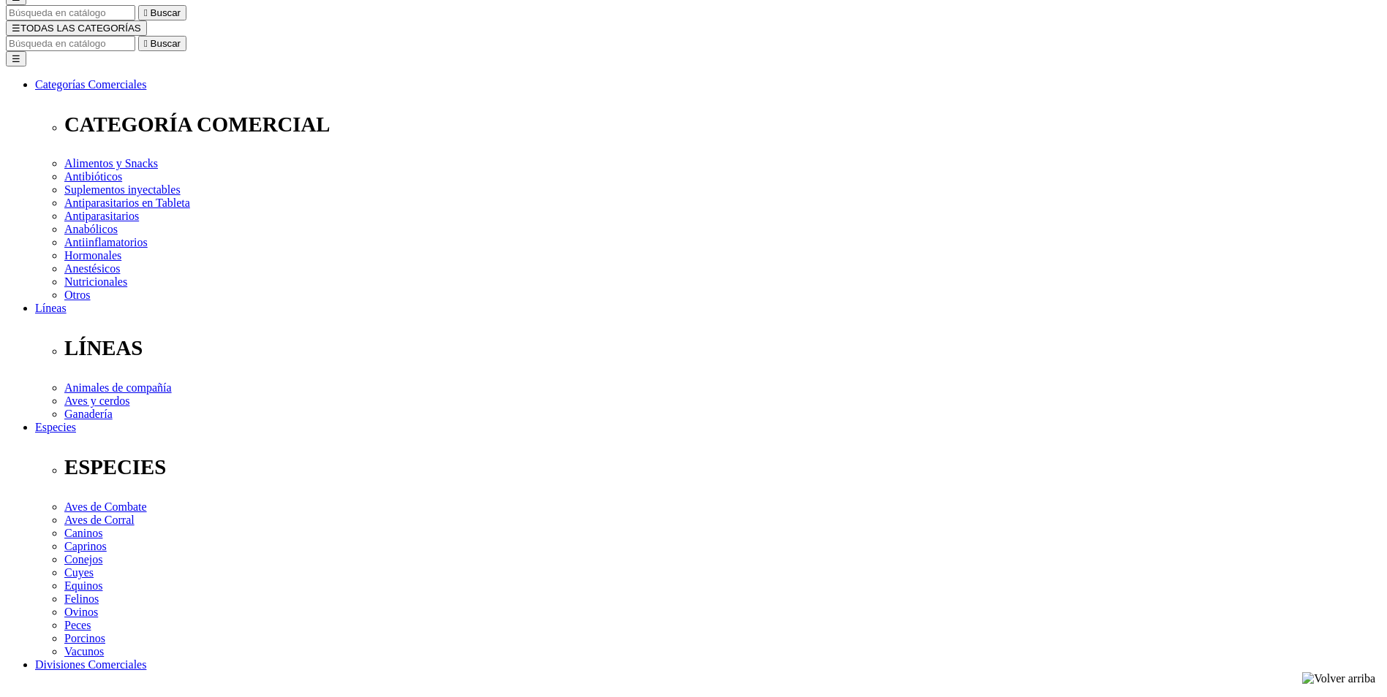 Image resolution: width=1387 pixels, height=697 pixels. I want to click on a: Hormonales, so click(93, 255).